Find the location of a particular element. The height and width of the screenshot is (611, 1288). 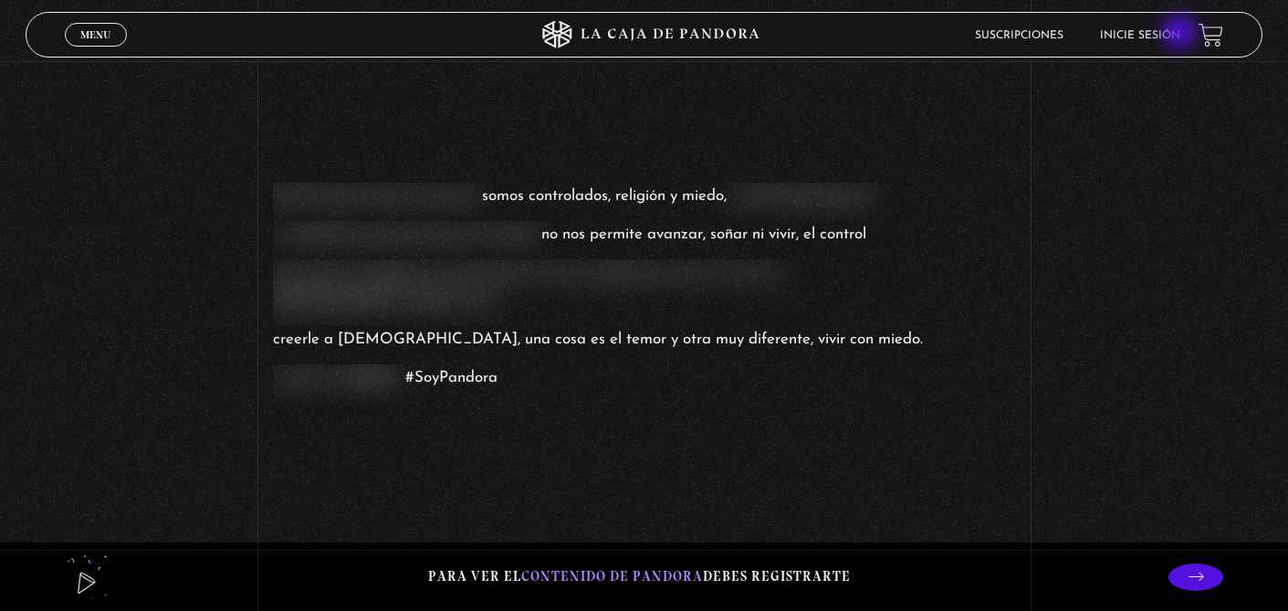

a: Suscripciones is located at coordinates (1019, 36).